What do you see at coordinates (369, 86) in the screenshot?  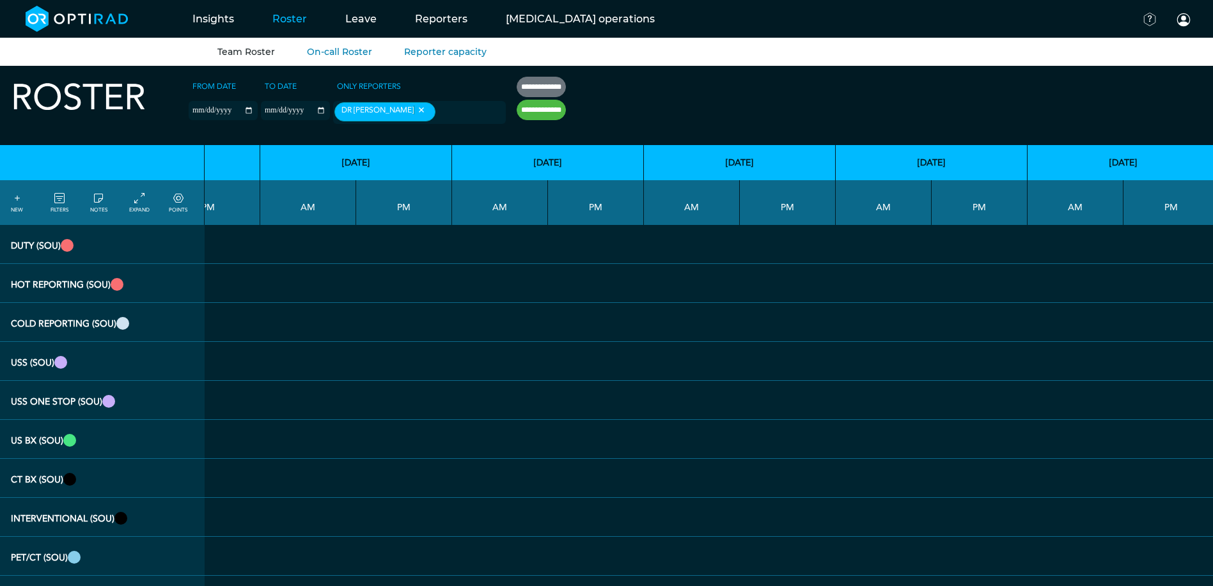 I see `label: Only Reporters` at bounding box center [369, 86].